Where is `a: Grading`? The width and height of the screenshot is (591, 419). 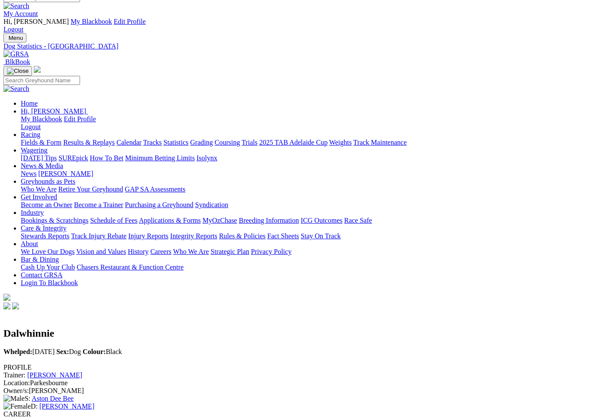 a: Grading is located at coordinates (202, 142).